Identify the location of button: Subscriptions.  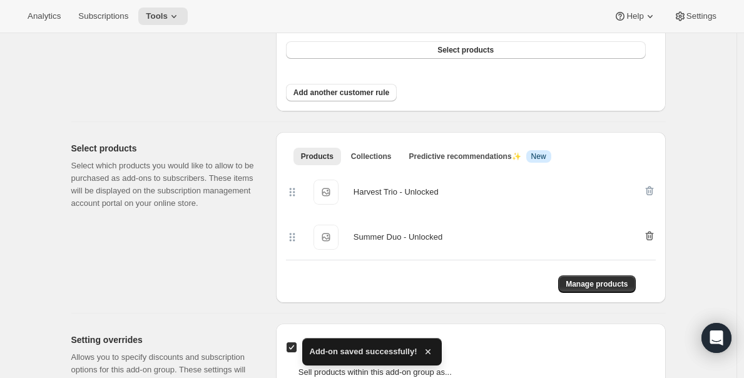
(103, 16).